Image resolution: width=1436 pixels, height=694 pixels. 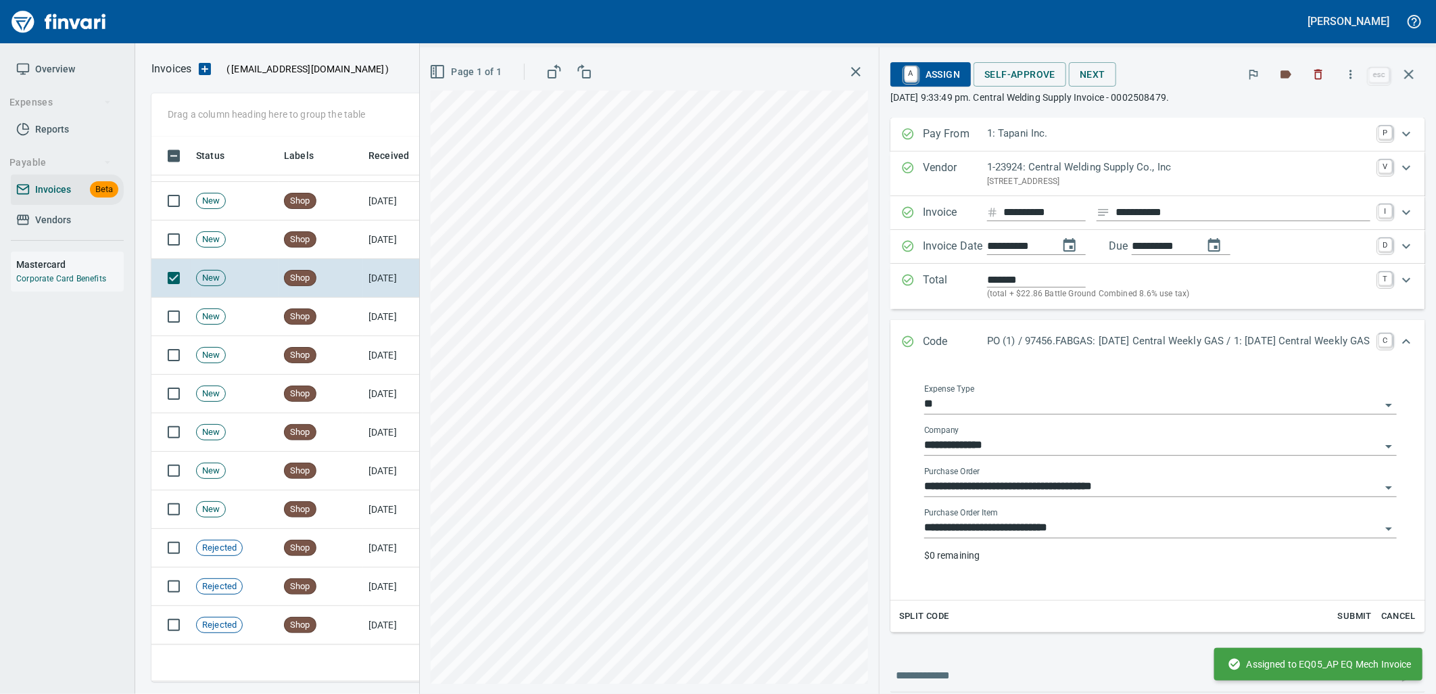 I want to click on p: Code, so click(x=955, y=342).